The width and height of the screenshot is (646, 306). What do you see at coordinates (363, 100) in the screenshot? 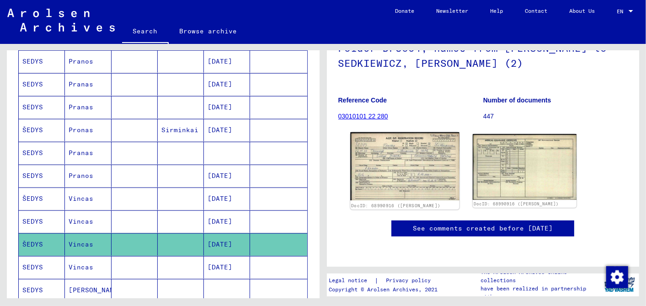
I see `b: Reference Code` at bounding box center [363, 100].